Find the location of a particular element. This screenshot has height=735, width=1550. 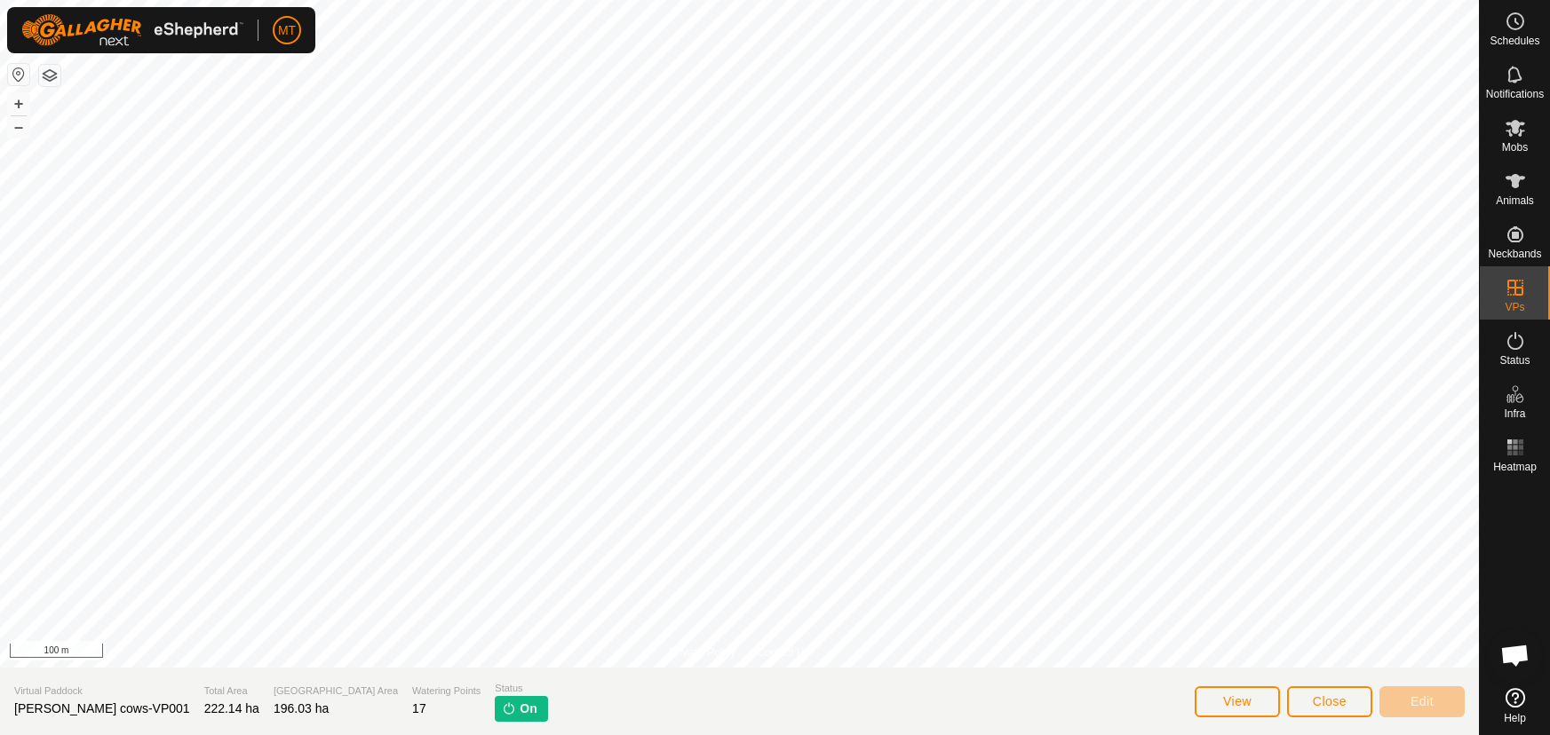

span: Help is located at coordinates (1514, 718).